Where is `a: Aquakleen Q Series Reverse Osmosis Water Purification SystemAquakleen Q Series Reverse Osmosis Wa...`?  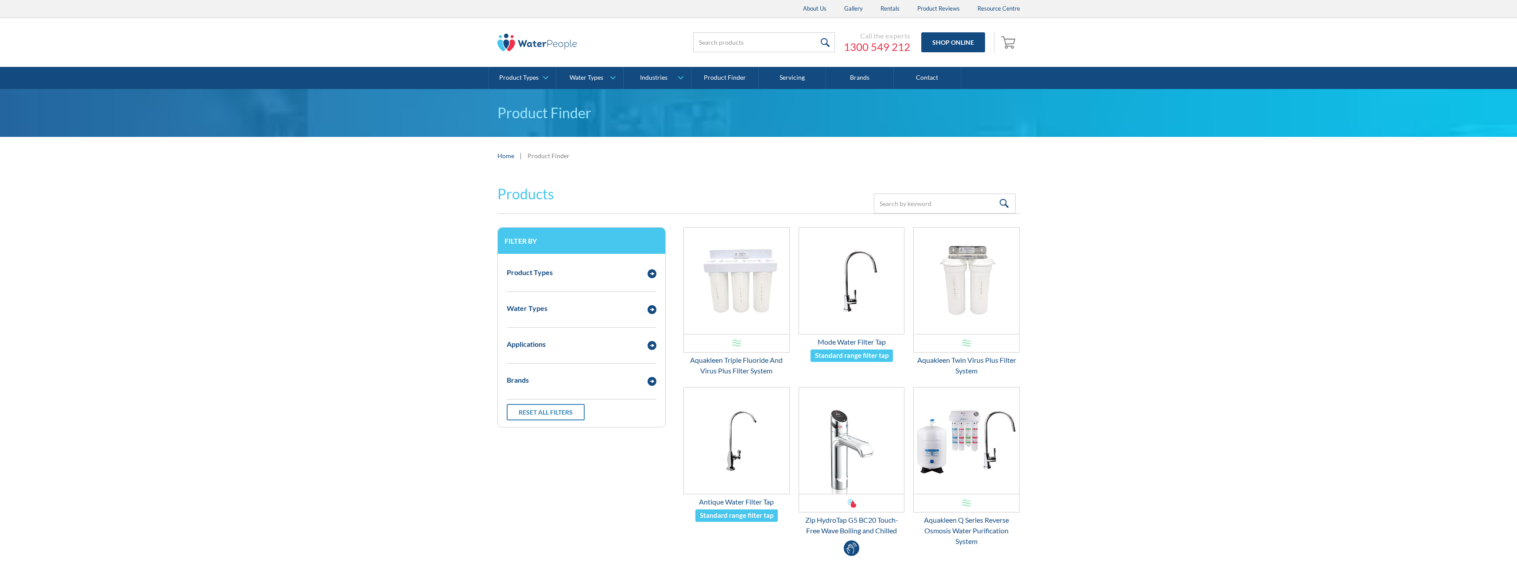
a: Aquakleen Q Series Reverse Osmosis Water Purification SystemAquakleen Q Series Reverse Osmosis Wa... is located at coordinates (966, 467).